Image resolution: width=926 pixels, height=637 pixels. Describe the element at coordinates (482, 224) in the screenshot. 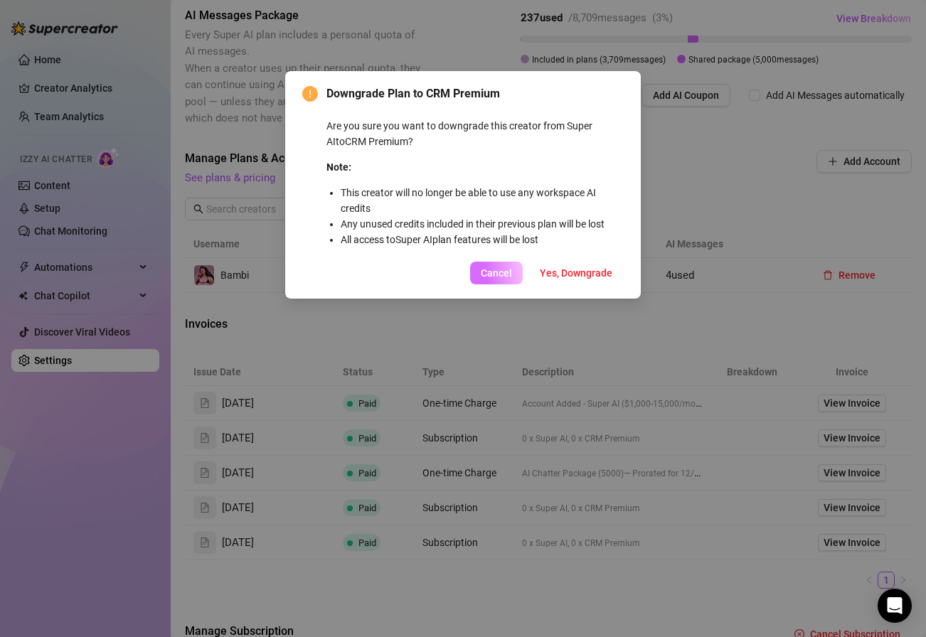

I see `li: Any unused credits included in their previous plan will be lost` at that location.